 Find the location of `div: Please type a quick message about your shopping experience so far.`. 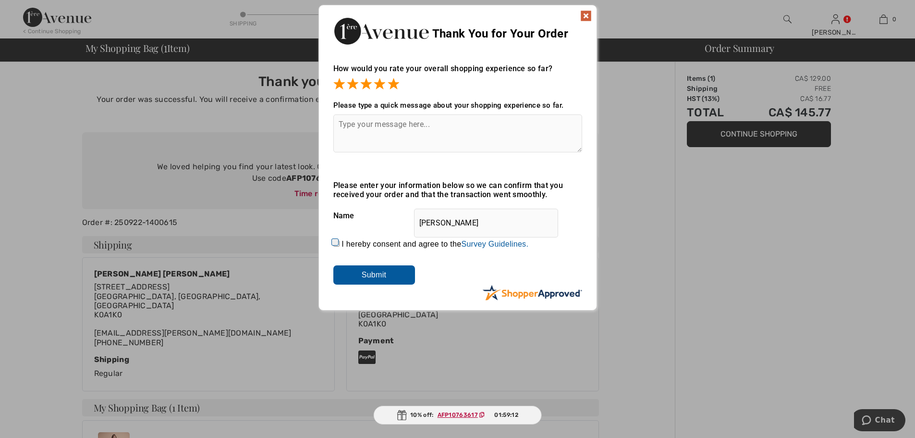

div: Please type a quick message about your shopping experience so far. is located at coordinates (458, 105).